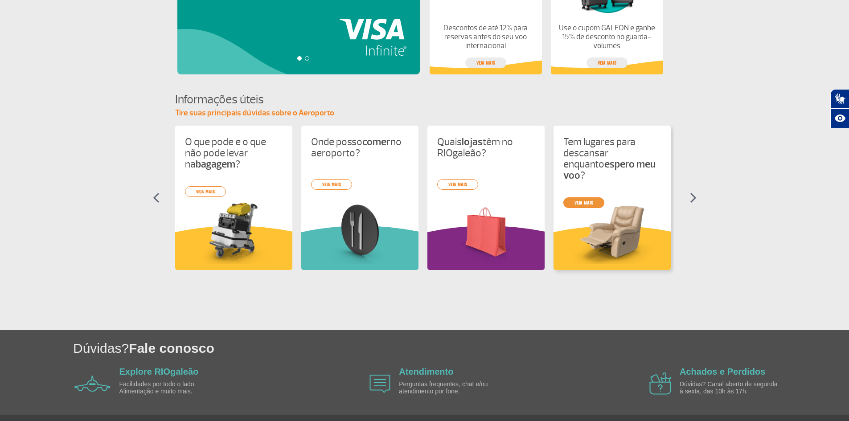 The height and width of the screenshot is (421, 849). What do you see at coordinates (486, 232) in the screenshot?
I see `img: card%20informa%C3%A7%C3%B5es%206.png` at bounding box center [486, 232].